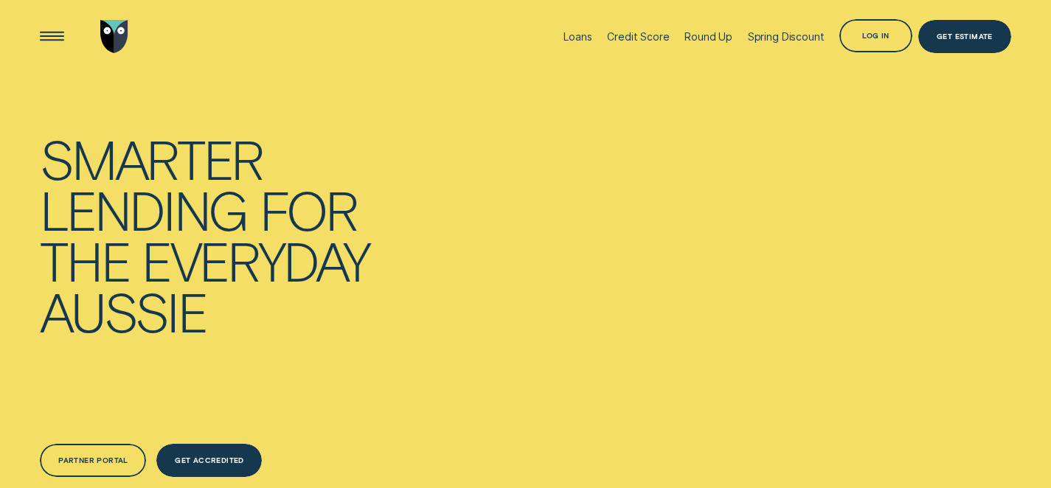 Image resolution: width=1051 pixels, height=488 pixels. Describe the element at coordinates (964, 36) in the screenshot. I see `a: Get Estimate` at that location.